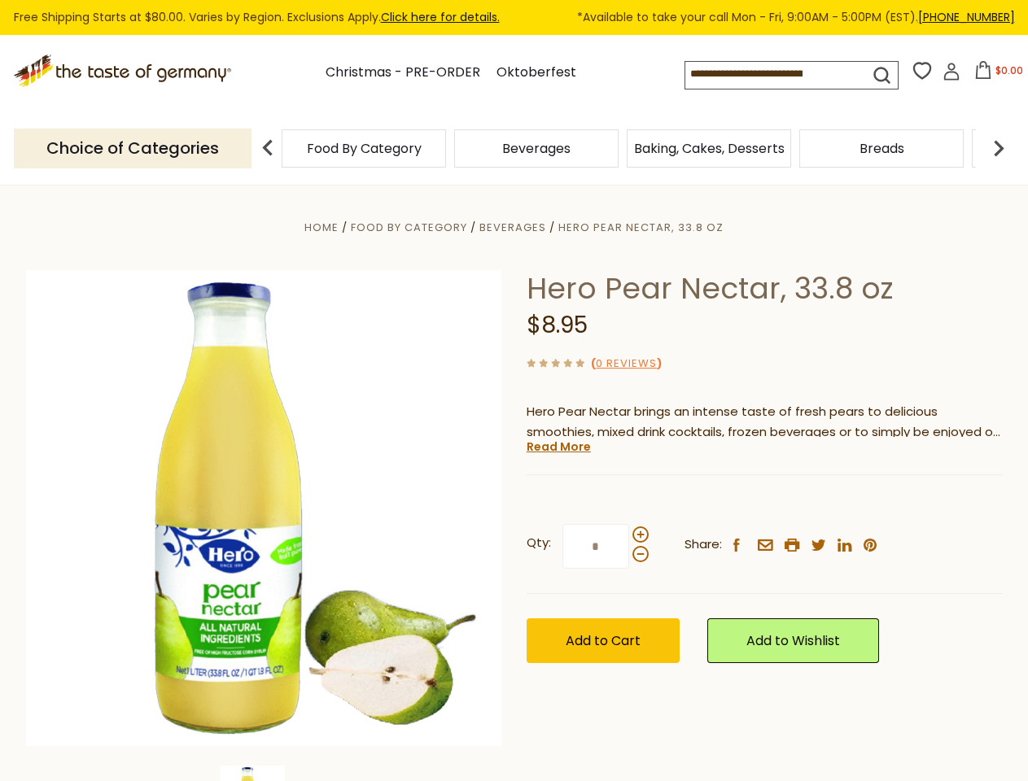 This screenshot has width=1028, height=781. Describe the element at coordinates (709, 148) in the screenshot. I see `span: Baking, Cakes, Desserts` at that location.